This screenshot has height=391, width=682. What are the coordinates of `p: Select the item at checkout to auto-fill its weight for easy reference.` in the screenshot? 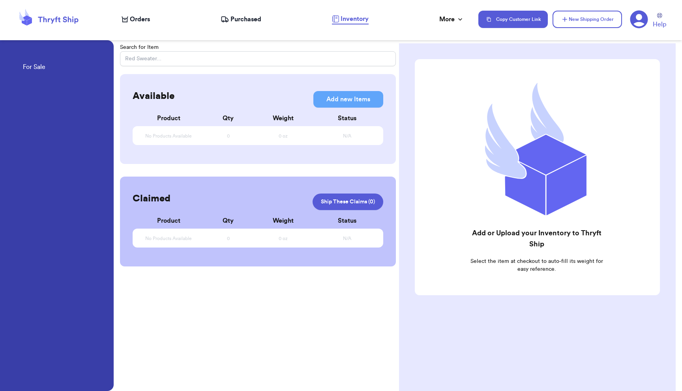 It's located at (536, 265).